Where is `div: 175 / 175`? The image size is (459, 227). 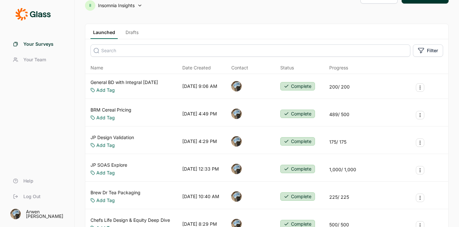 div: 175 / 175 is located at coordinates (338, 142).